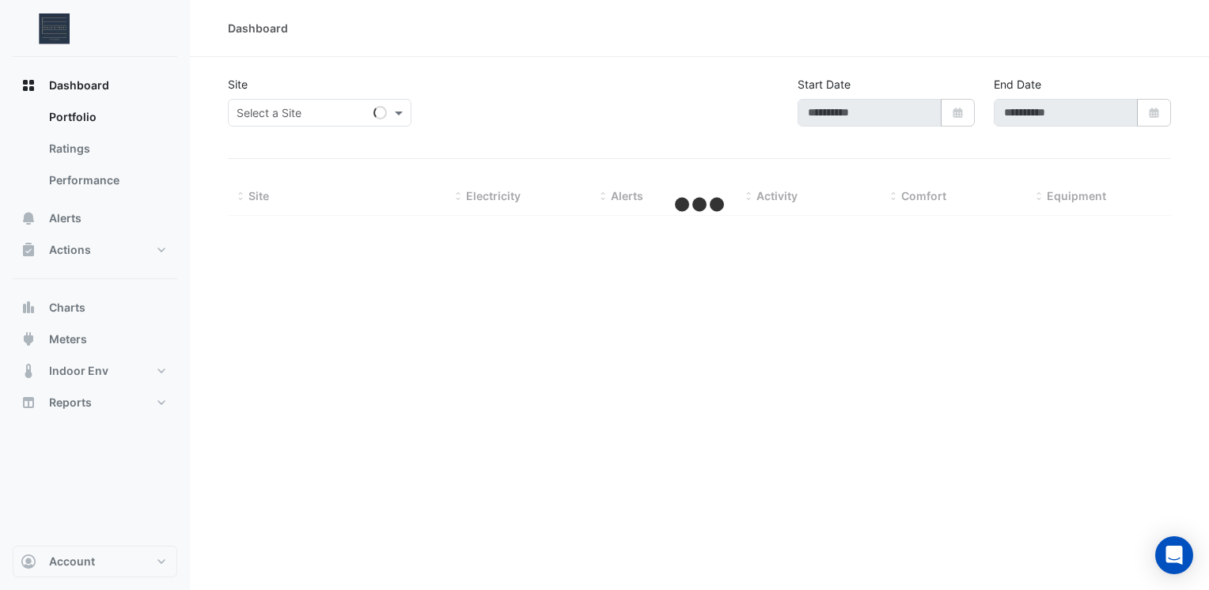  I want to click on button: Account, so click(95, 562).